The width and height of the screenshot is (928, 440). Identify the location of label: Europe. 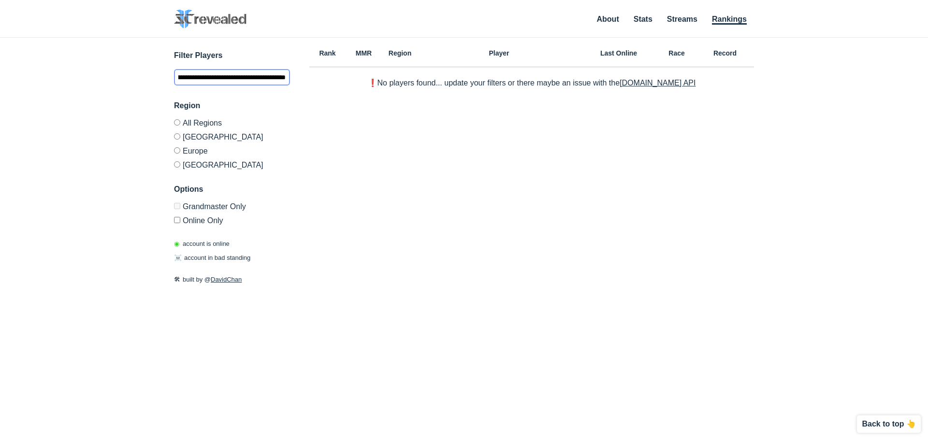
(232, 150).